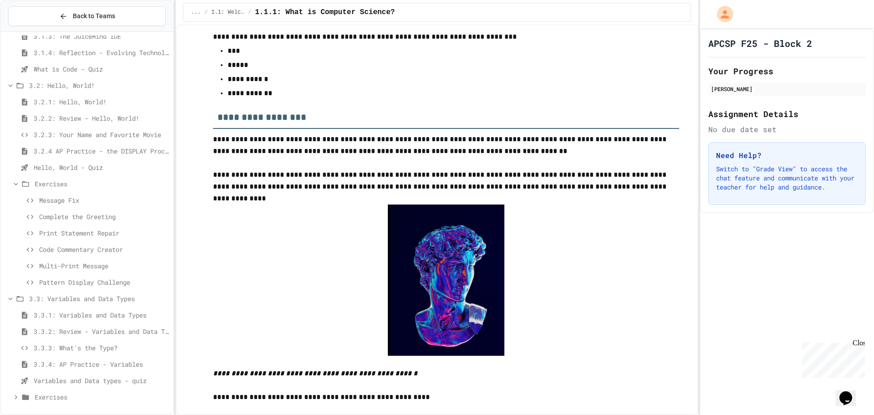 This screenshot has width=874, height=415. What do you see at coordinates (788, 114) in the screenshot?
I see `h2: Assignment Details` at bounding box center [788, 114].